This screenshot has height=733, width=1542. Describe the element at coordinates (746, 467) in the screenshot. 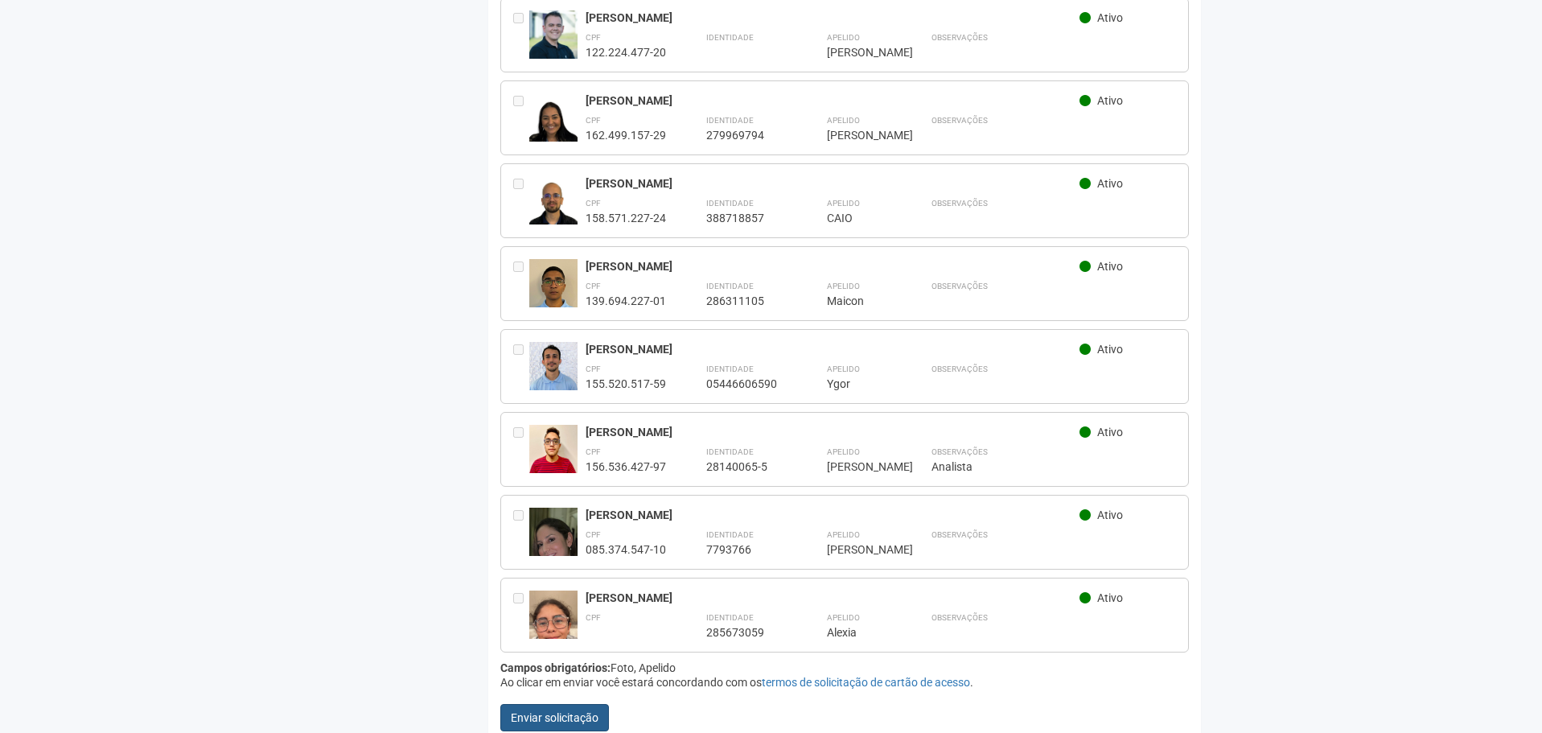

I see `div: 28140065-5` at that location.